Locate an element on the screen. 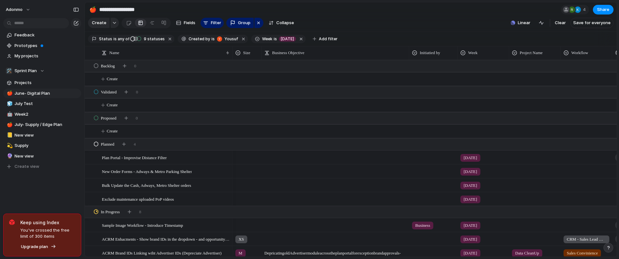 The width and height of the screenshot is (619, 259). span: Filter is located at coordinates (216, 23).